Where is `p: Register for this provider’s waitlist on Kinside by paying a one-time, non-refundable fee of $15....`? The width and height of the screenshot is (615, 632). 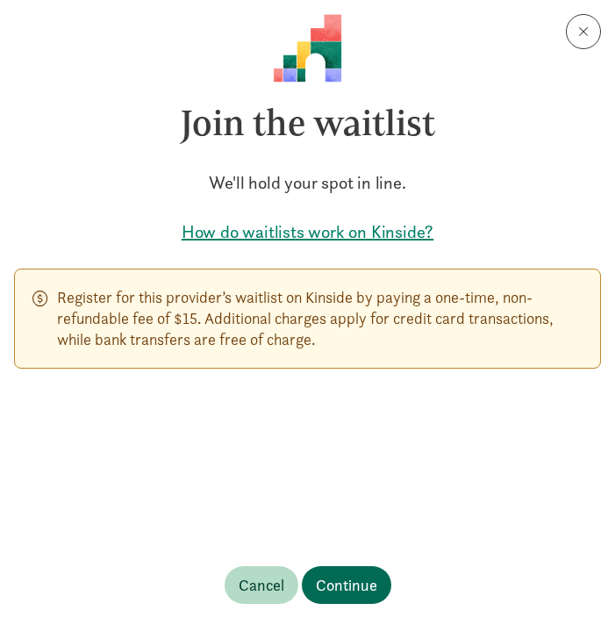
p: Register for this provider’s waitlist on Kinside by paying a one-time, non-refundable fee of $15.... is located at coordinates (319, 319).